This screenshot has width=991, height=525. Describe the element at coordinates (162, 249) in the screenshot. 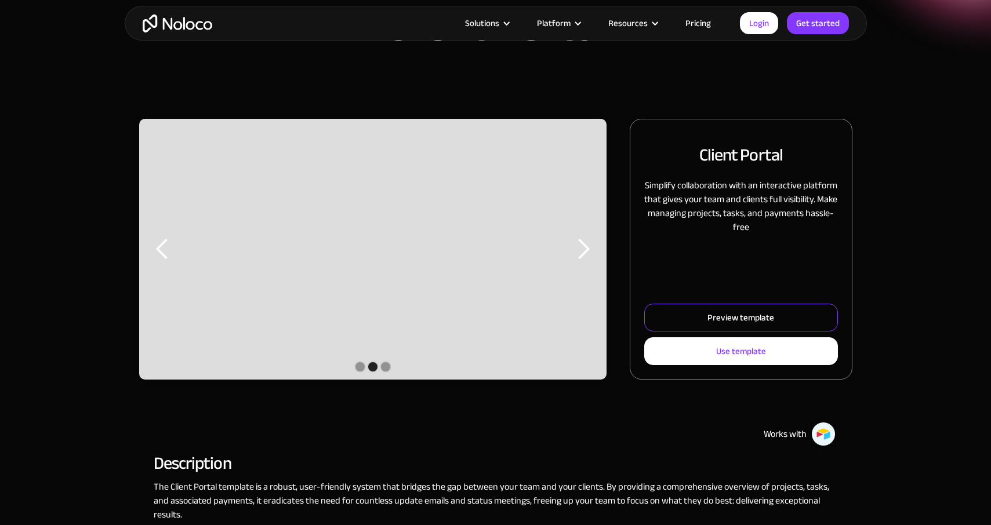

I see `div: previous slide` at that location.